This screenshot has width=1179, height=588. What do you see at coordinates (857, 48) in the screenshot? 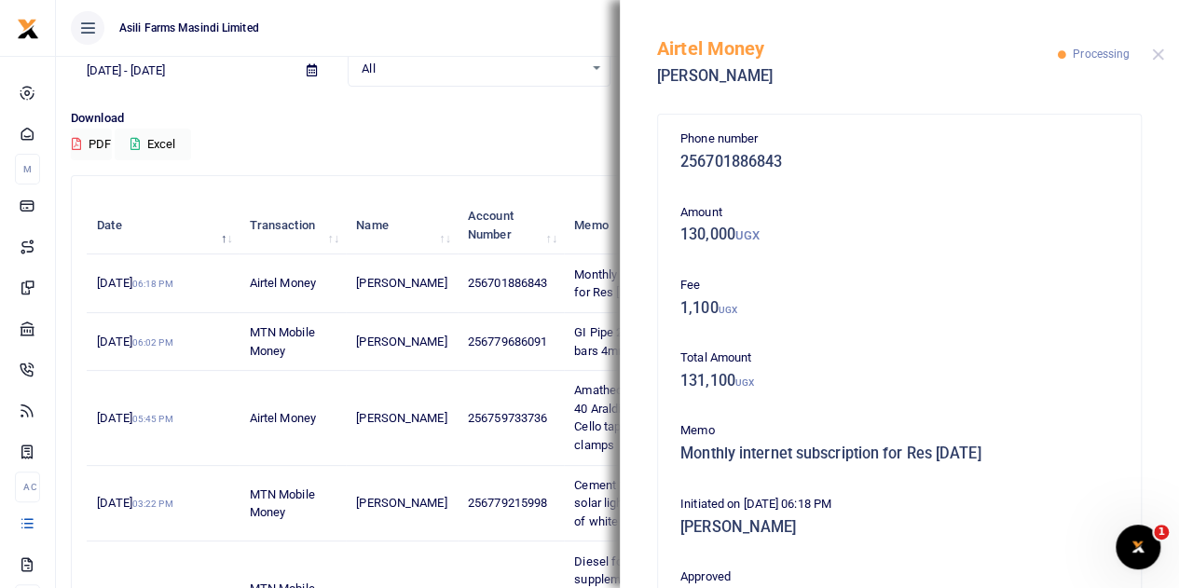
I see `h5: Airtel Money` at bounding box center [857, 48].